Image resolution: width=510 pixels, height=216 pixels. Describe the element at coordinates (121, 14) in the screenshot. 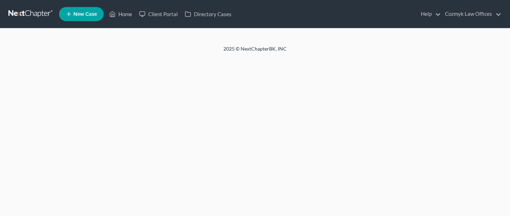

I see `a: Home` at that location.